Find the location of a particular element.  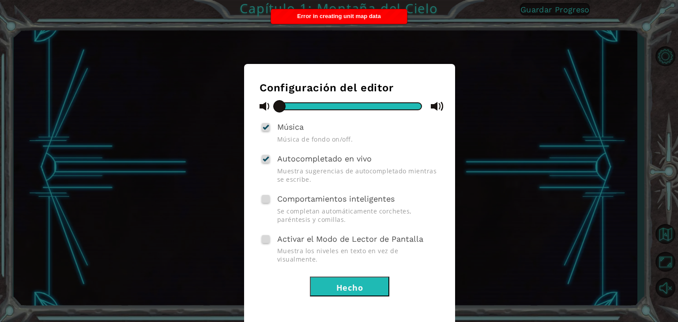

h3: Configuración del editor is located at coordinates (349, 88).